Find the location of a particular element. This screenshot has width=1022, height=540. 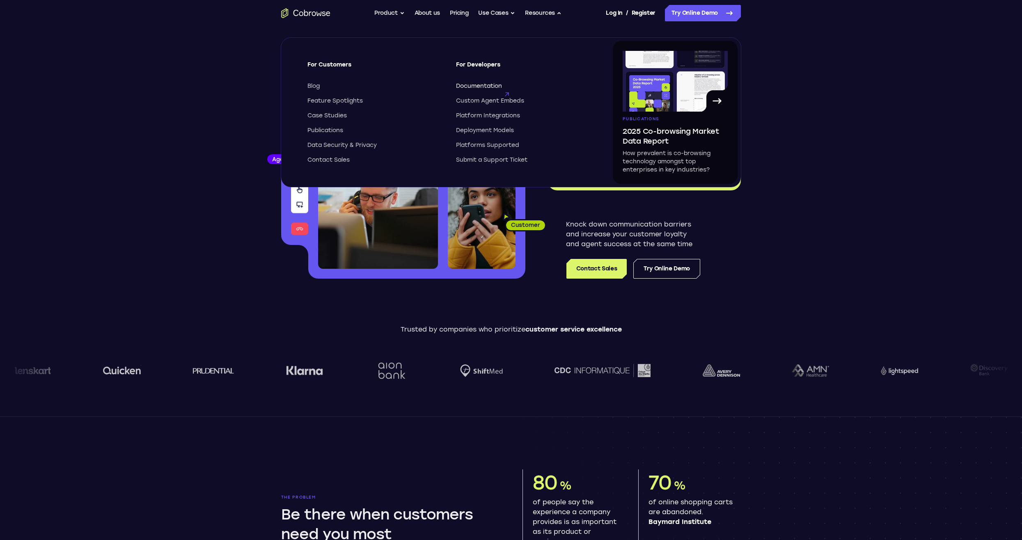

img: Shiftmed is located at coordinates (478, 370).